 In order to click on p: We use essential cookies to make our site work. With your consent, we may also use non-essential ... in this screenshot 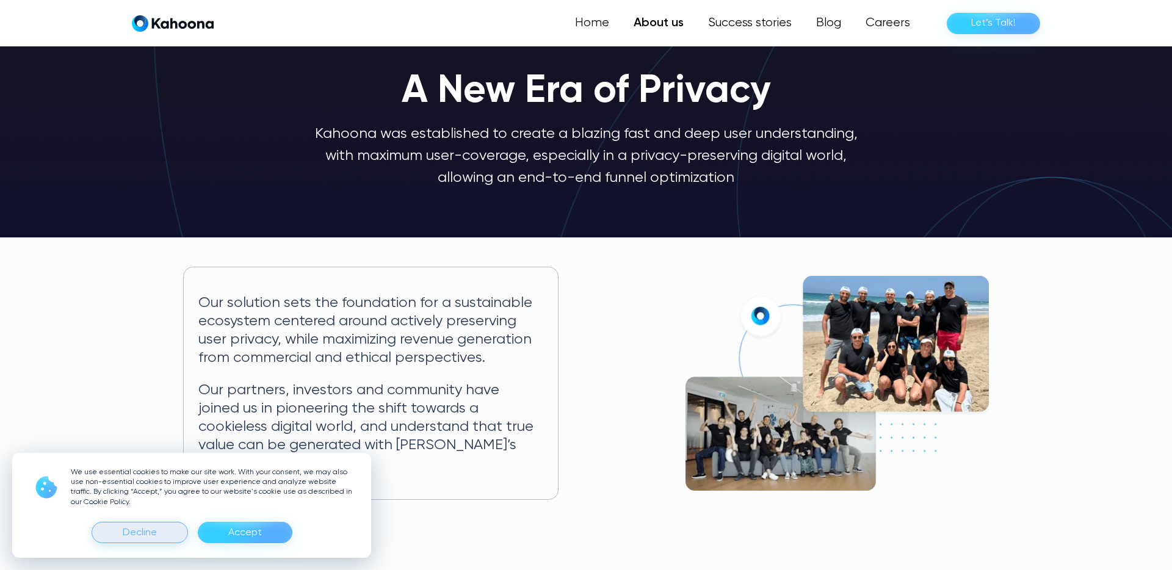, I will do `click(214, 487)`.